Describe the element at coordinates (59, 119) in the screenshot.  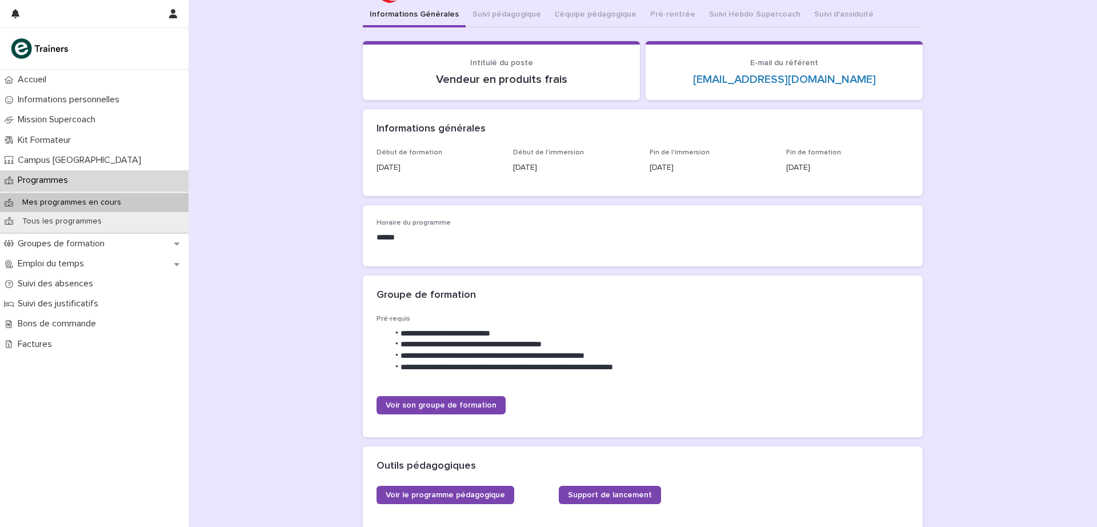
I see `p: Mission Supercoach` at that location.